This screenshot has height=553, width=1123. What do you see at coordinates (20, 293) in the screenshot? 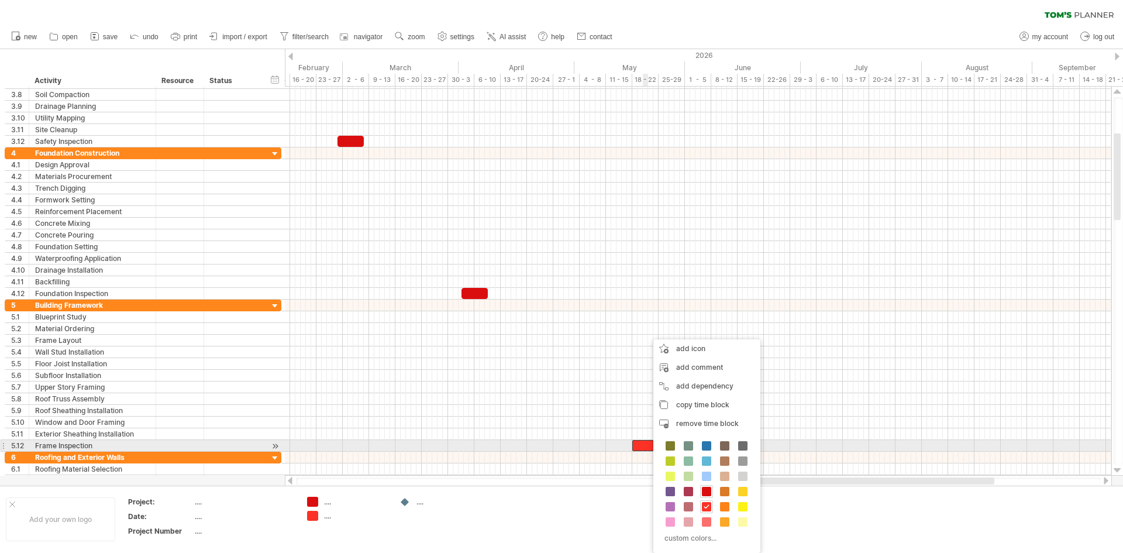
I see `div: 4.12` at bounding box center [20, 293].